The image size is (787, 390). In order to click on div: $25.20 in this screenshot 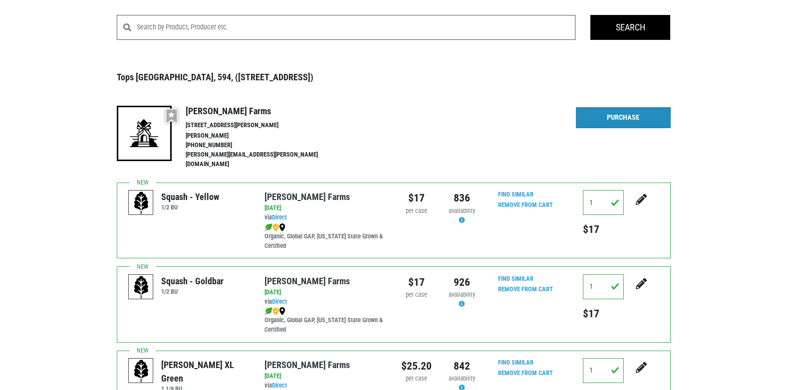, I will do `click(416, 367)`.